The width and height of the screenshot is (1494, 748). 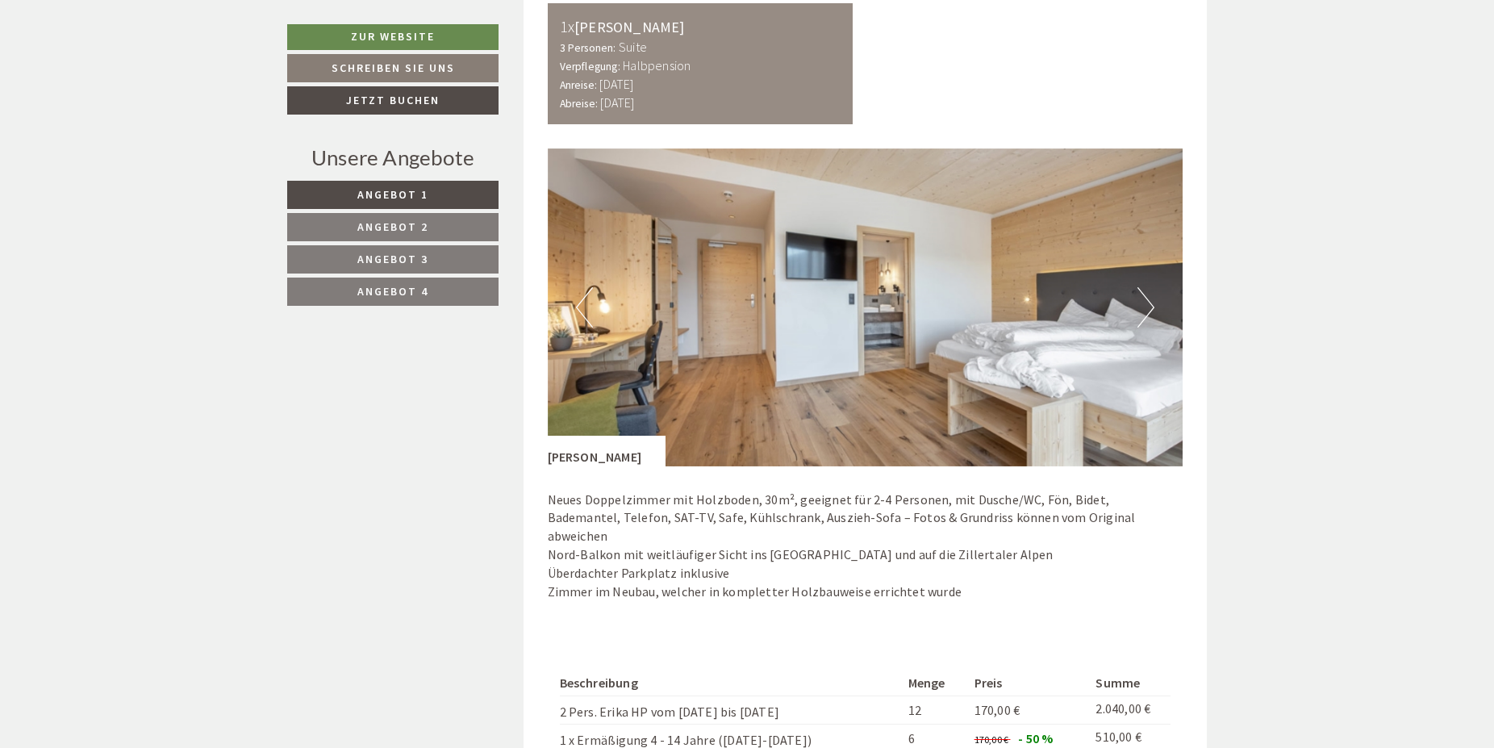 I want to click on td: 2.040,00 €, so click(x=1129, y=710).